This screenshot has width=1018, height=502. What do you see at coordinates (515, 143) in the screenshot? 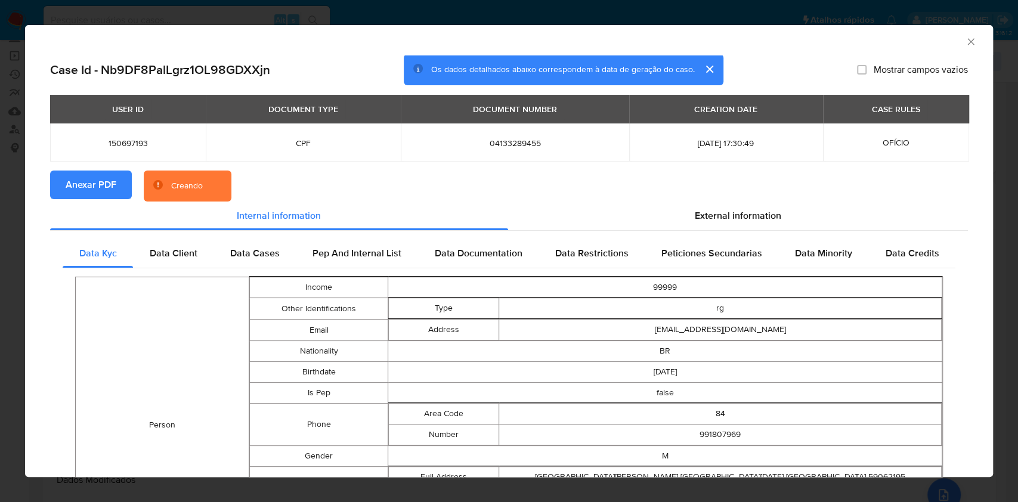
I see `span: 04133289455` at bounding box center [515, 143].